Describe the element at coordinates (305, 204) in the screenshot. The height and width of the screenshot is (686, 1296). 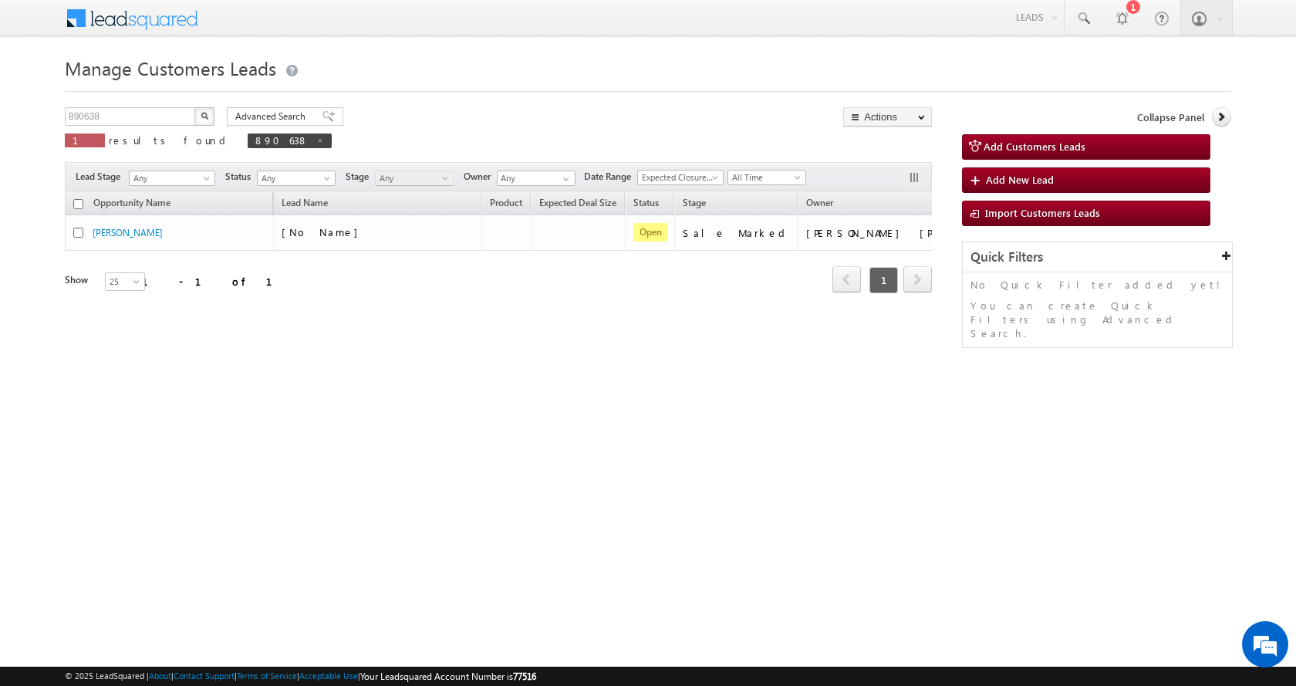
I see `span: Lead Name` at that location.